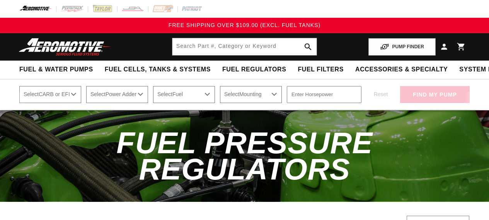 Image resolution: width=489 pixels, height=220 pixels. Describe the element at coordinates (244, 47) in the screenshot. I see `input: Search by Part Number, Category or Keyword` at that location.